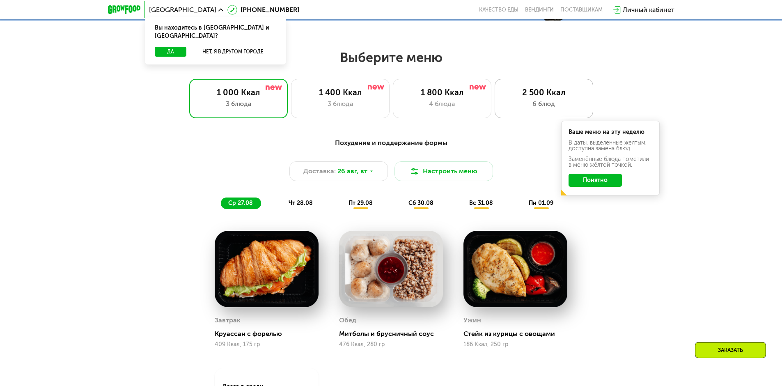 The height and width of the screenshot is (386, 782). I want to click on div: 1 800 Ккал, so click(442, 92).